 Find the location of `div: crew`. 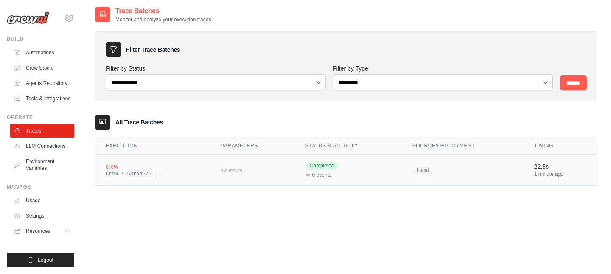

div: crew is located at coordinates (153, 166).